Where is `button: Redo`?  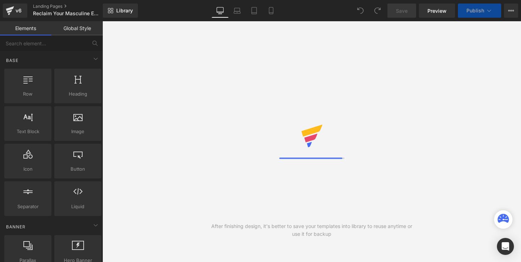
button: Redo is located at coordinates (377, 11).